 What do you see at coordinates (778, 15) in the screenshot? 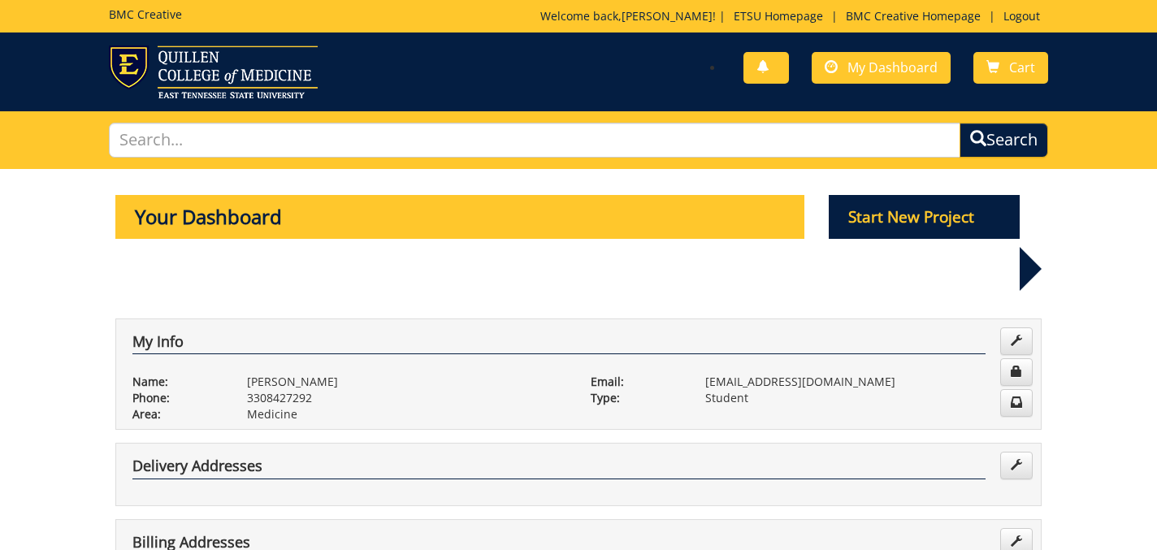
I see `a: ETSU Homepage` at bounding box center [778, 15].